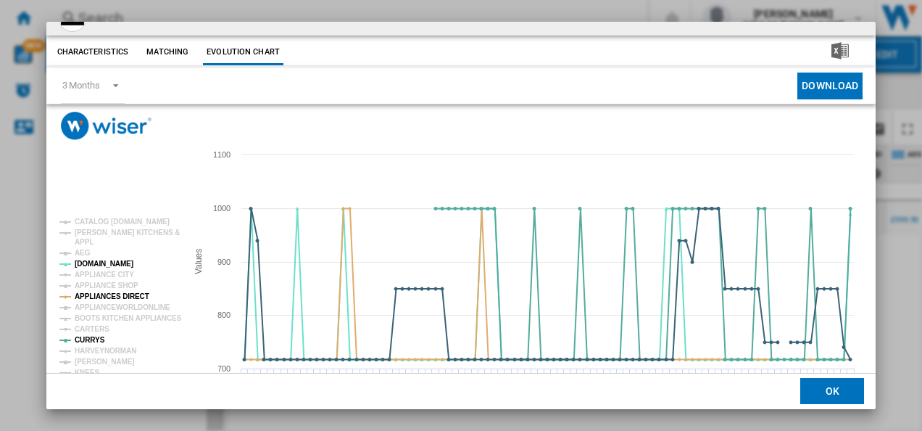 This screenshot has height=431, width=922. What do you see at coordinates (222, 154) in the screenshot?
I see `tspan: 1100` at bounding box center [222, 154].